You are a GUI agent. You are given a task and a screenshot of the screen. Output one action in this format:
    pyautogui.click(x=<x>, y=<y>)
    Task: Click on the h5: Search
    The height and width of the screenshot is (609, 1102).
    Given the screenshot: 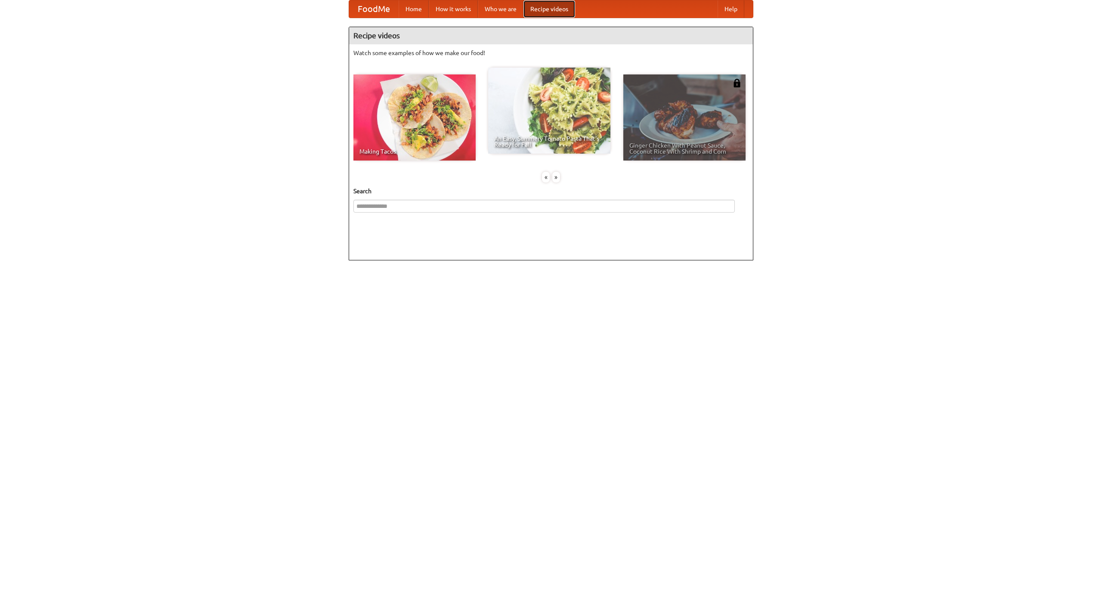 What is the action you would take?
    pyautogui.click(x=551, y=191)
    